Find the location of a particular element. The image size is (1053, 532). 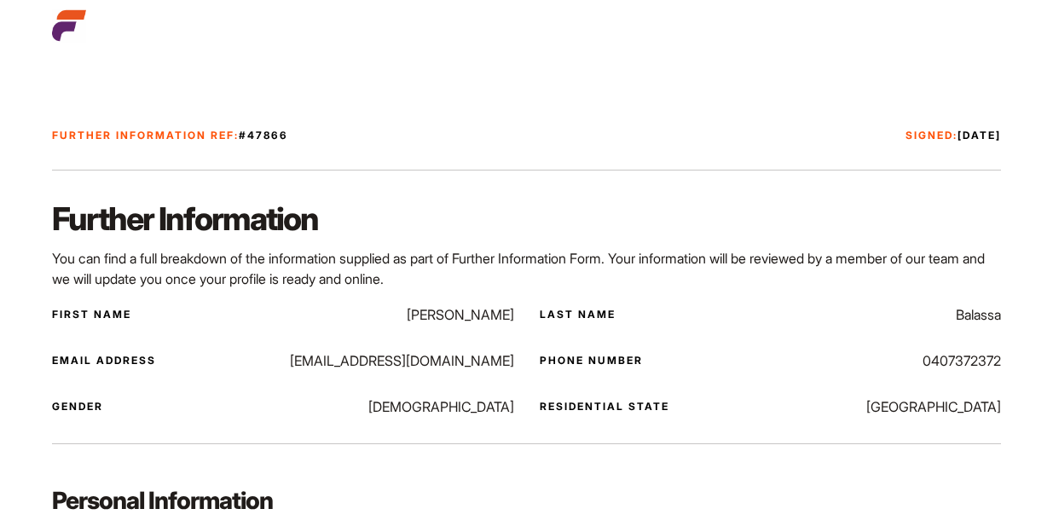

h3: Personal Information is located at coordinates (526, 501).